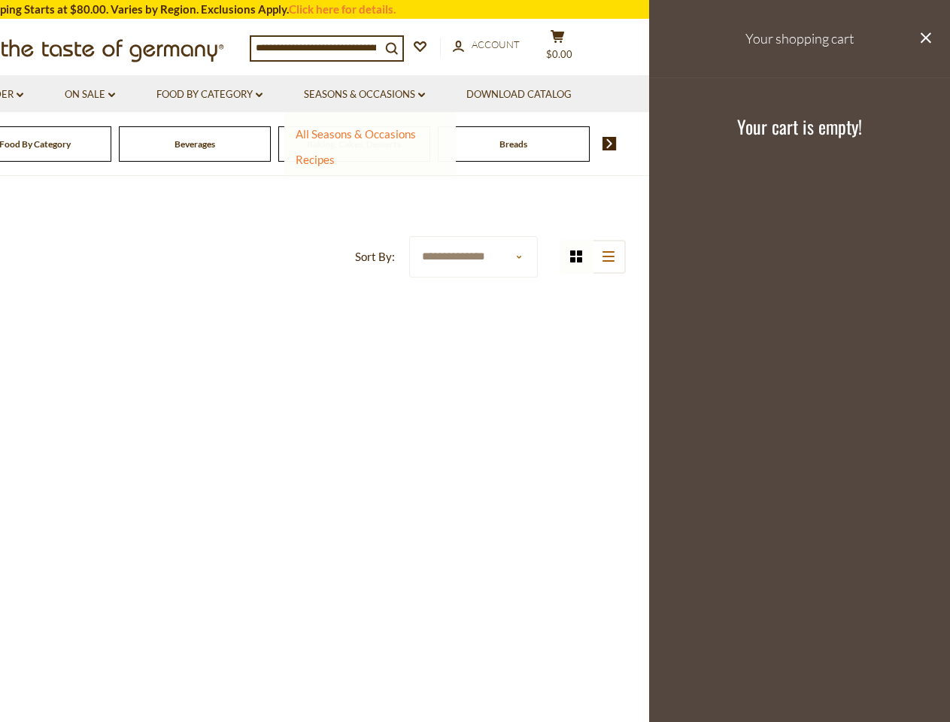 Image resolution: width=950 pixels, height=722 pixels. I want to click on label: Sort By:, so click(375, 256).